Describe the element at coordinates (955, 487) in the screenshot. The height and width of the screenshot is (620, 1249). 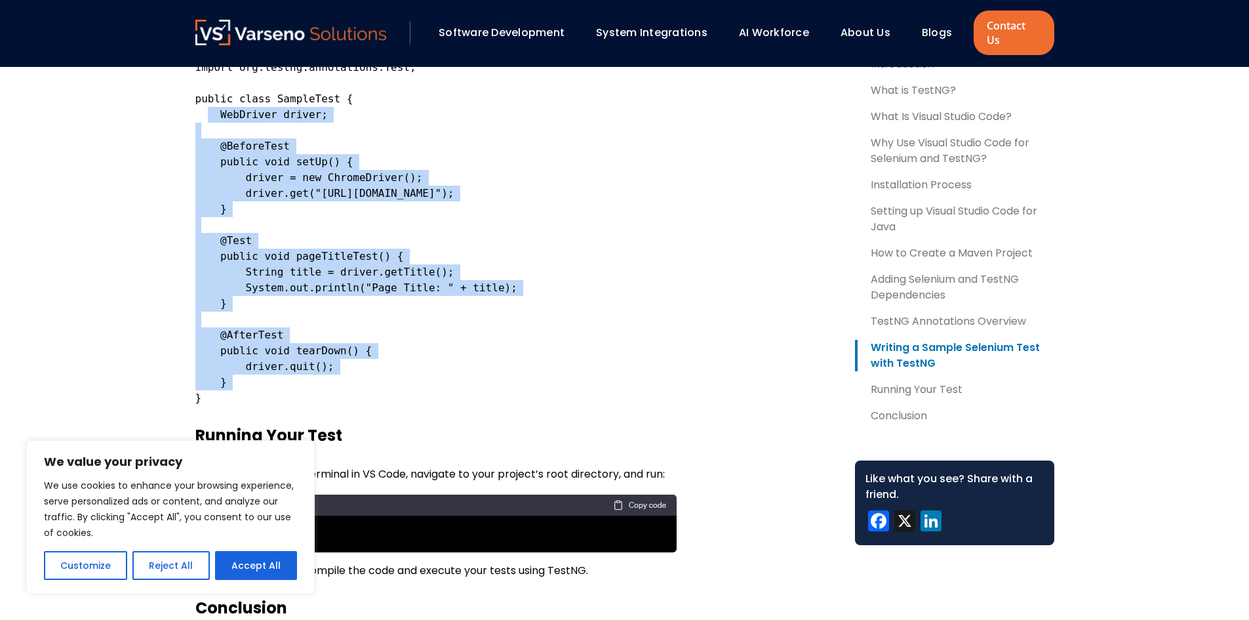
I see `div: Like what you see? Share with a friend.` at that location.